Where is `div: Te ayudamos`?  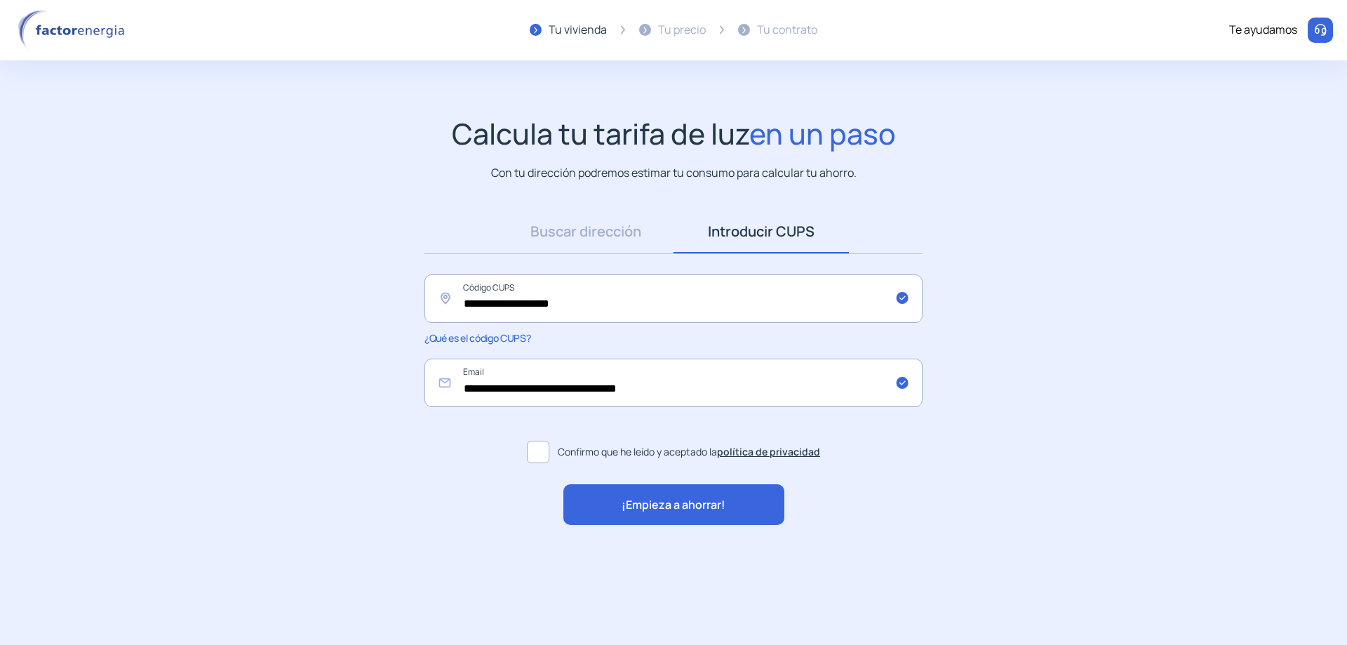 div: Te ayudamos is located at coordinates (1263, 30).